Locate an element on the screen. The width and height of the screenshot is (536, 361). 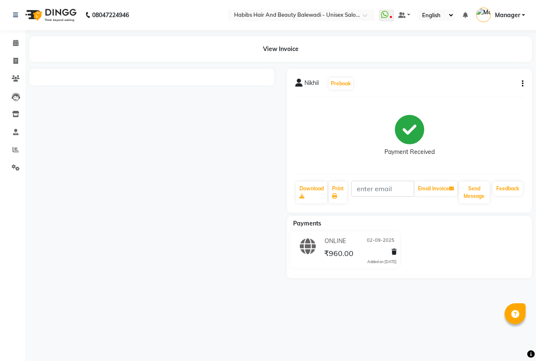
button: Email Invoice is located at coordinates (436, 189).